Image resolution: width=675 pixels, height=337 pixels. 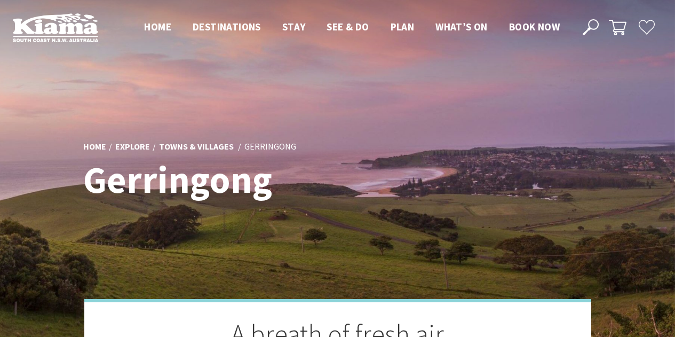 What do you see at coordinates (227, 27) in the screenshot?
I see `span: Destinations` at bounding box center [227, 27].